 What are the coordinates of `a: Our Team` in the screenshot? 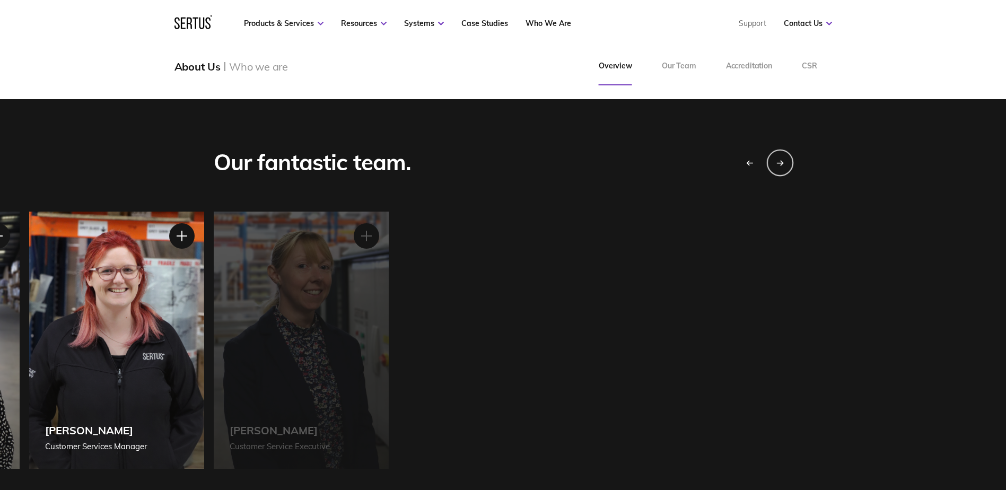 It's located at (679, 66).